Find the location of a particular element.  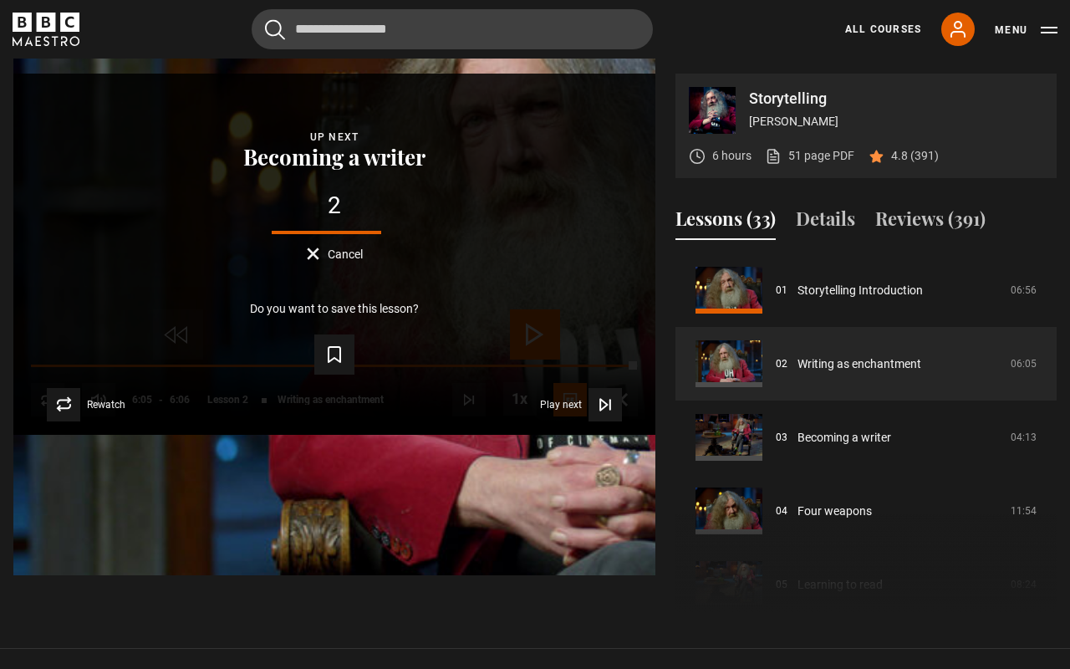

p: 4.8 (391) is located at coordinates (914, 155).